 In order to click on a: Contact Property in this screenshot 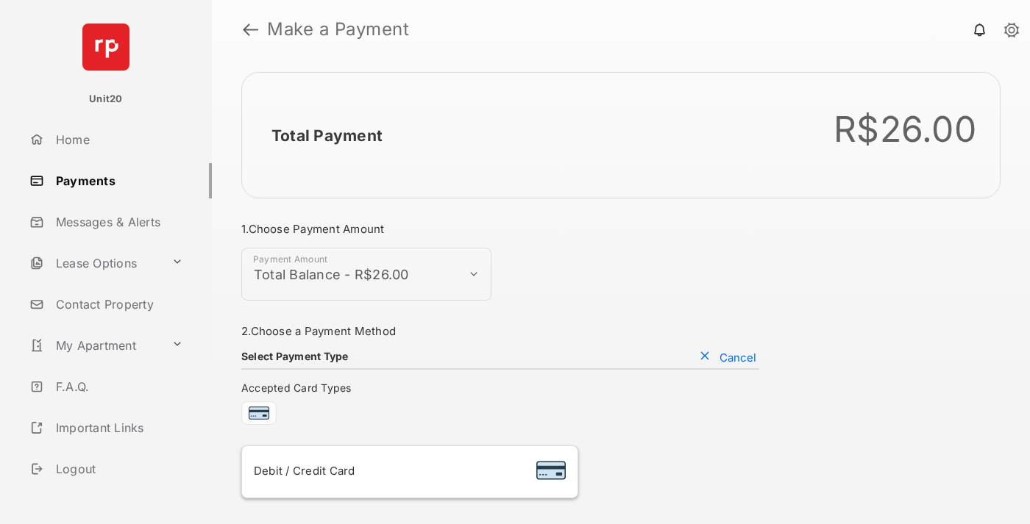, I will do `click(118, 304)`.